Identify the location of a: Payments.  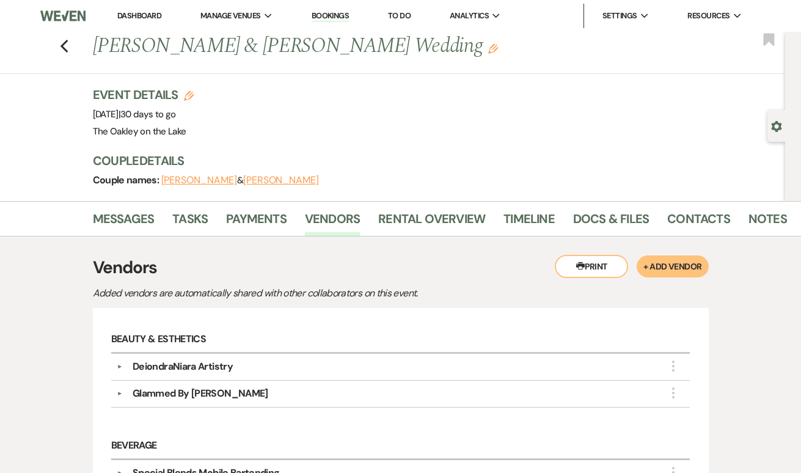
(256, 222).